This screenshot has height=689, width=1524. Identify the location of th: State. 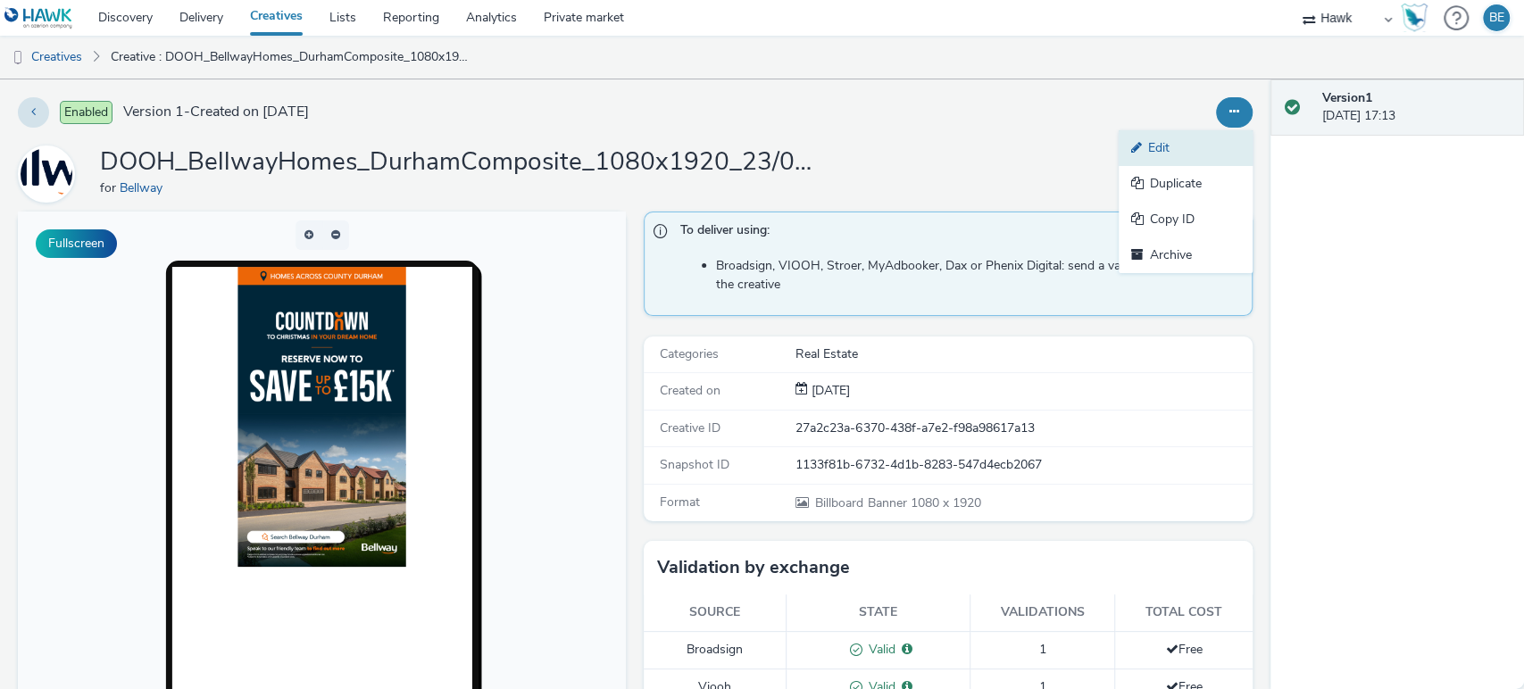
(878, 612).